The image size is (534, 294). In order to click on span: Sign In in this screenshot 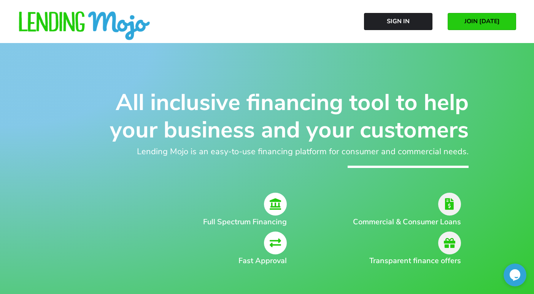, I will do `click(398, 21)`.